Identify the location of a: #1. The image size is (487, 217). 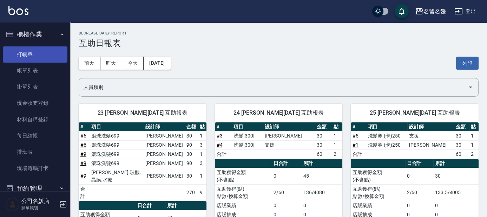
(355, 145).